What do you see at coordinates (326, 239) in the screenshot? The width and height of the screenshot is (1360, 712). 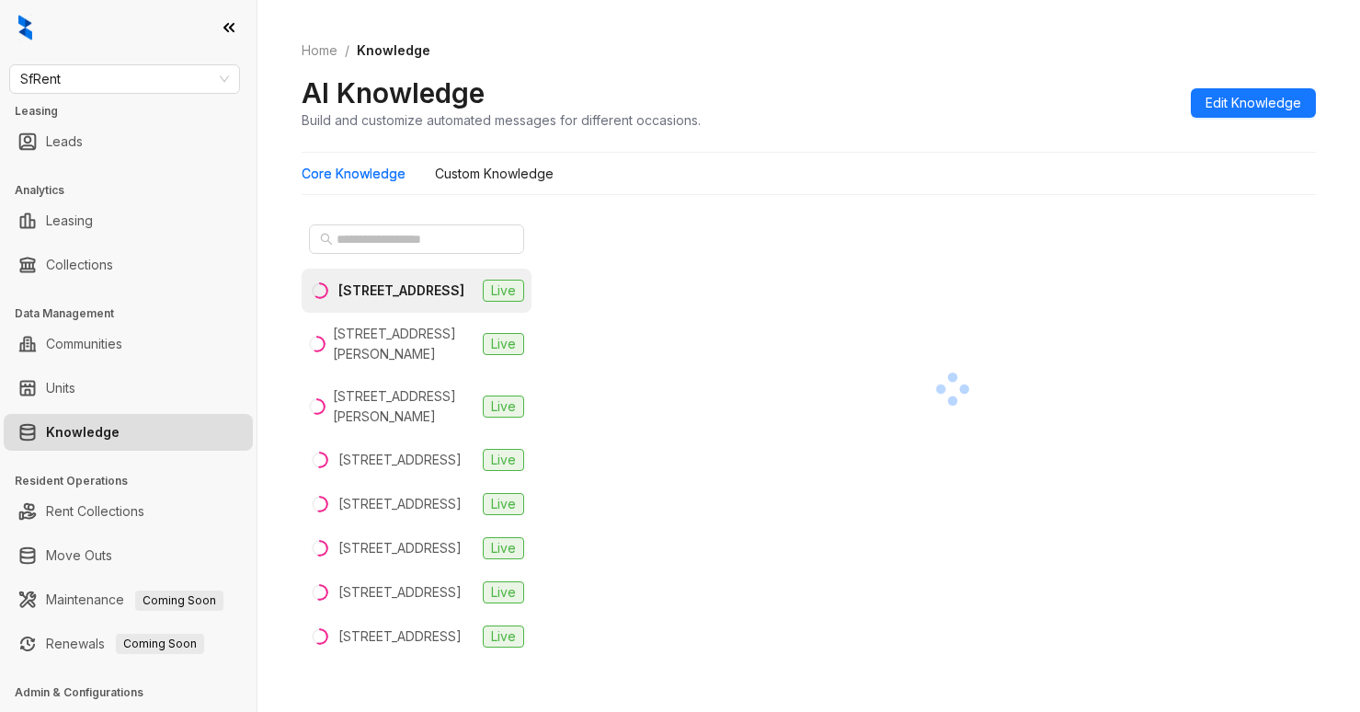 I see `span: search` at bounding box center [326, 239].